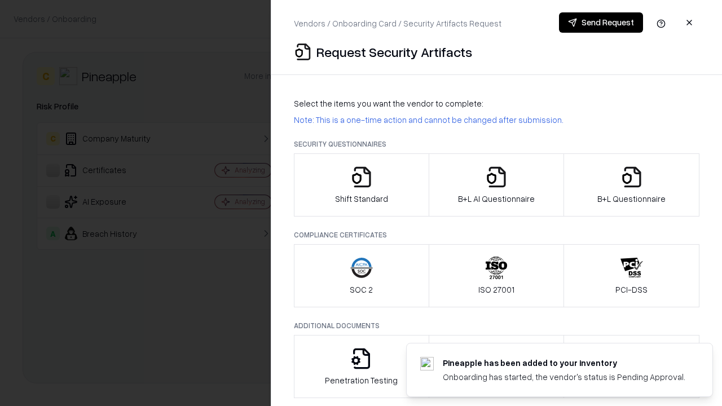 The height and width of the screenshot is (406, 722). Describe the element at coordinates (564, 363) in the screenshot. I see `div: Pineapple has been added to your inventory` at that location.